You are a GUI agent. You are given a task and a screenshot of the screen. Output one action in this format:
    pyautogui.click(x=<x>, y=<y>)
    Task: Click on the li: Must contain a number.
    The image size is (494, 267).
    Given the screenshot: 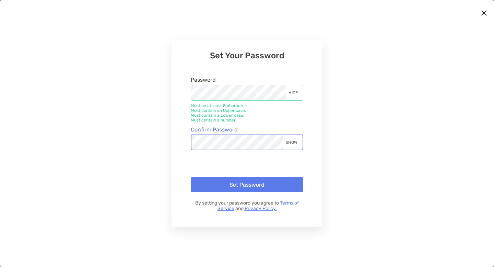 What is the action you would take?
    pyautogui.click(x=247, y=120)
    